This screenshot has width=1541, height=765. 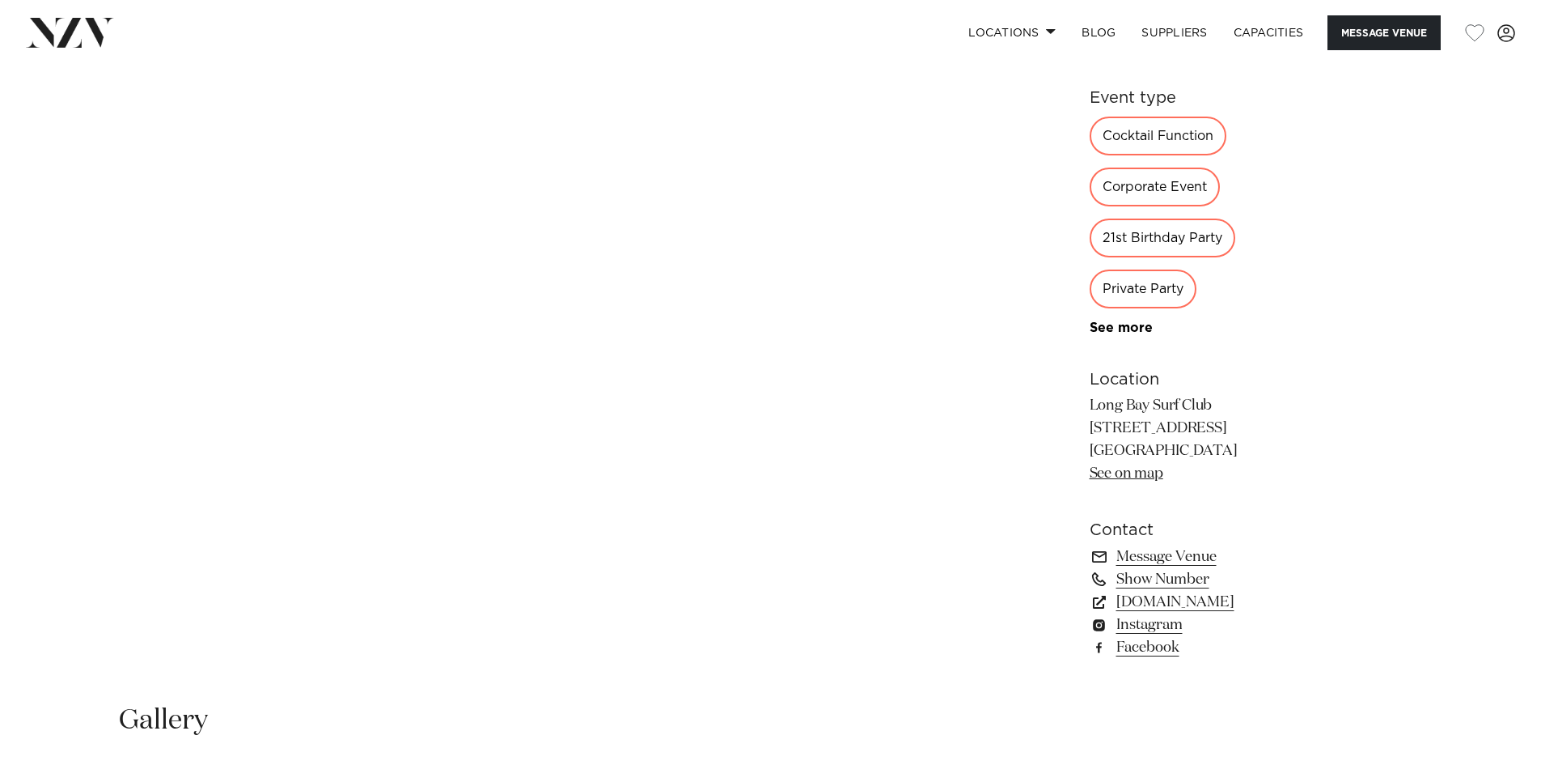 I want to click on h6: Event type, so click(x=1222, y=98).